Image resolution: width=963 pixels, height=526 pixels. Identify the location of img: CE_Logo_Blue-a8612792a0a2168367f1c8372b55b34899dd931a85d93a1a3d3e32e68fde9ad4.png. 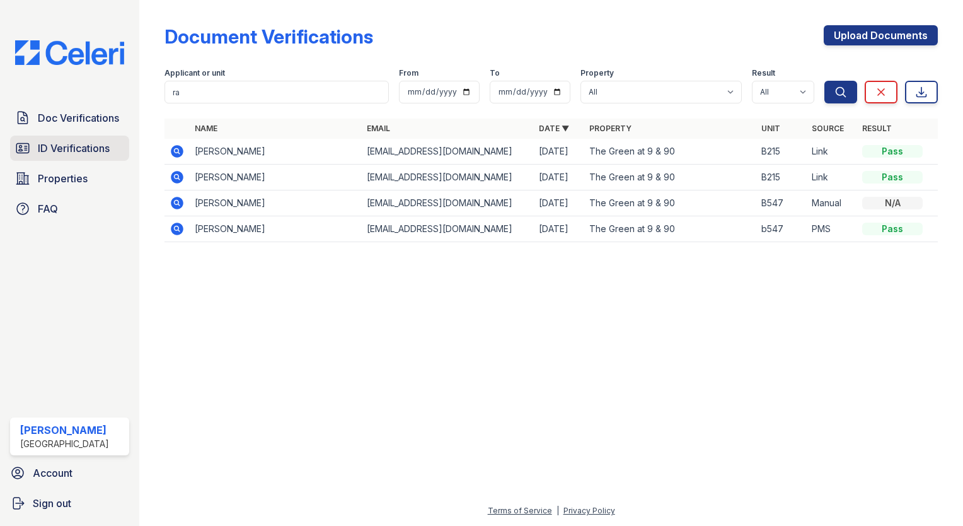
(69, 52).